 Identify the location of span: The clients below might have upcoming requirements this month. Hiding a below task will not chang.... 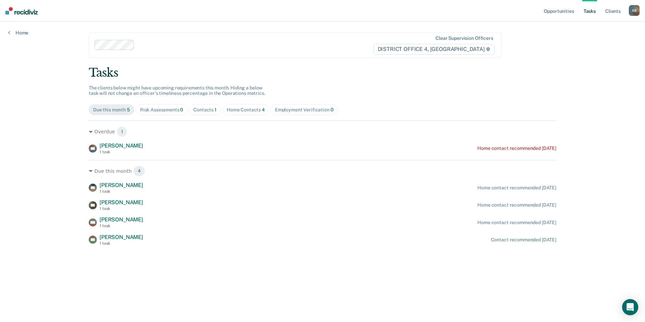
(177, 90).